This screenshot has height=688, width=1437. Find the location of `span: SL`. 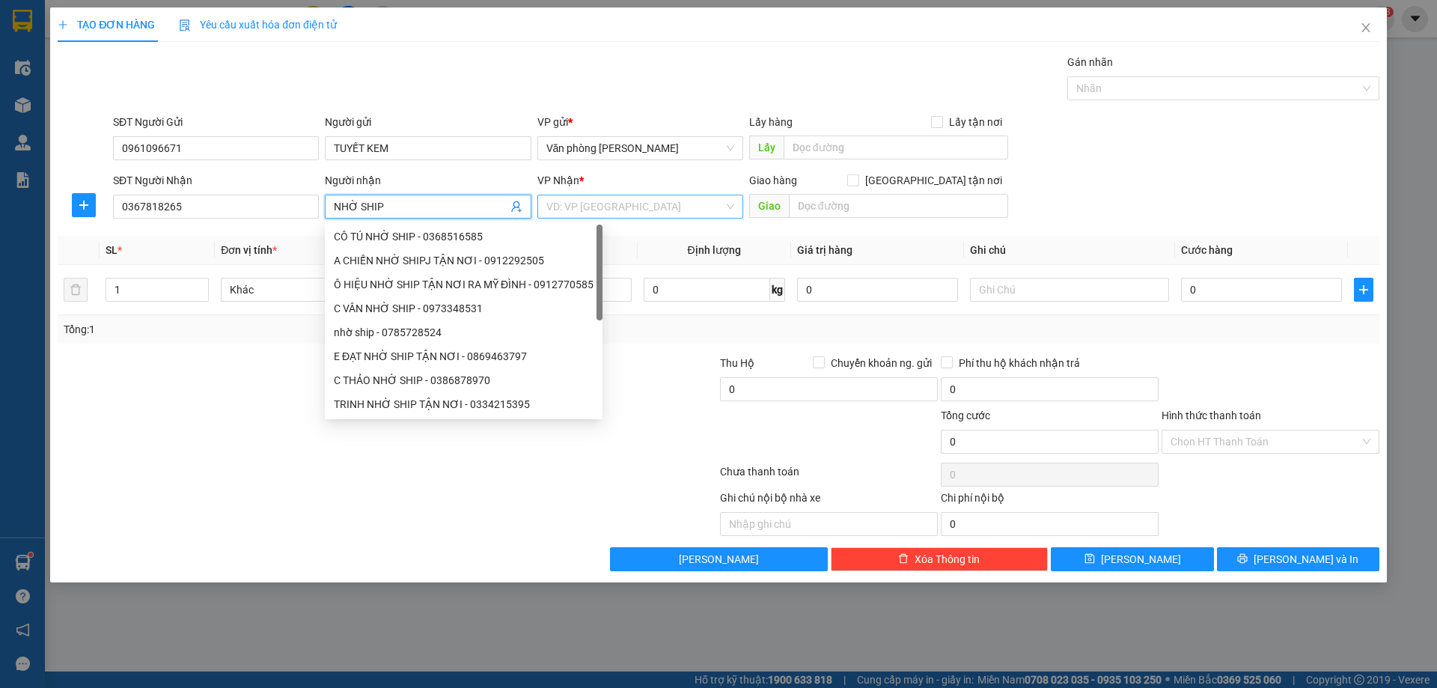

span: SL is located at coordinates (112, 250).